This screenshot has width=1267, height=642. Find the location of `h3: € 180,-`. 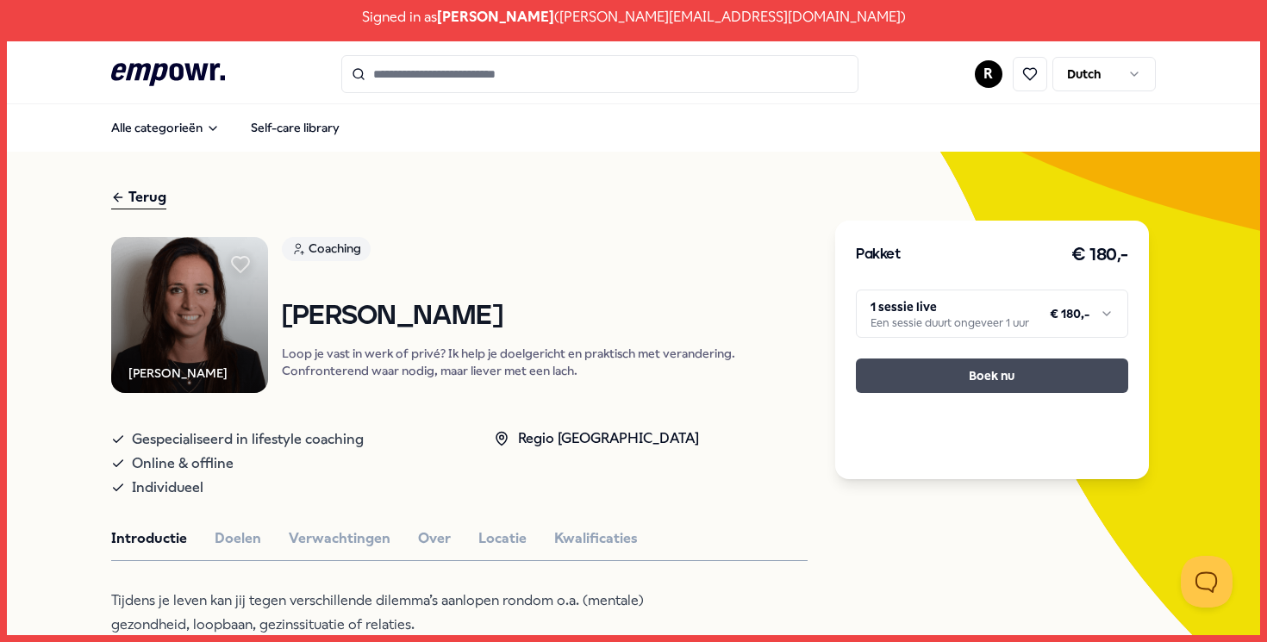

h3: € 180,- is located at coordinates (1099, 255).